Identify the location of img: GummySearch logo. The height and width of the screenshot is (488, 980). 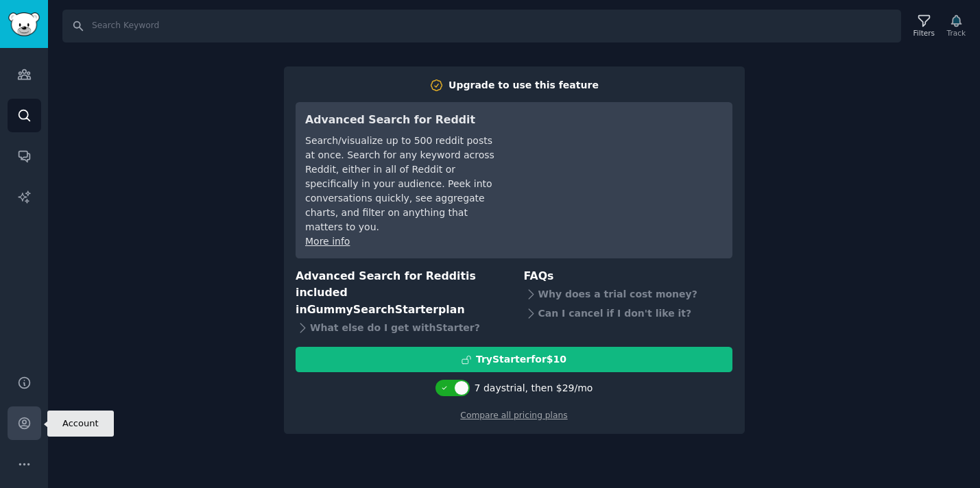
(24, 24).